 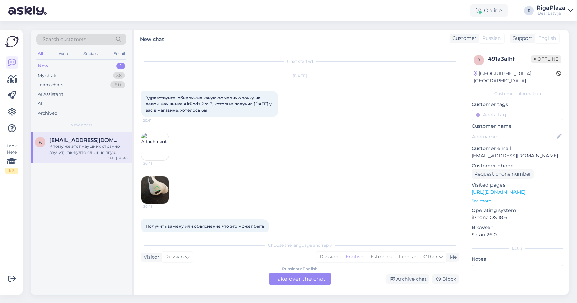 I want to click on p: Visited pages, so click(x=517, y=185).